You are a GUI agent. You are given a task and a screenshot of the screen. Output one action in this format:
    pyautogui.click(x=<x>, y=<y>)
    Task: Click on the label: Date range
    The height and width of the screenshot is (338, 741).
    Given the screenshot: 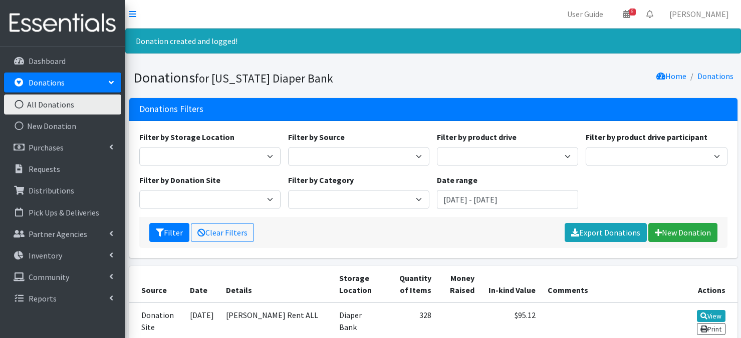 What is the action you would take?
    pyautogui.click(x=457, y=180)
    